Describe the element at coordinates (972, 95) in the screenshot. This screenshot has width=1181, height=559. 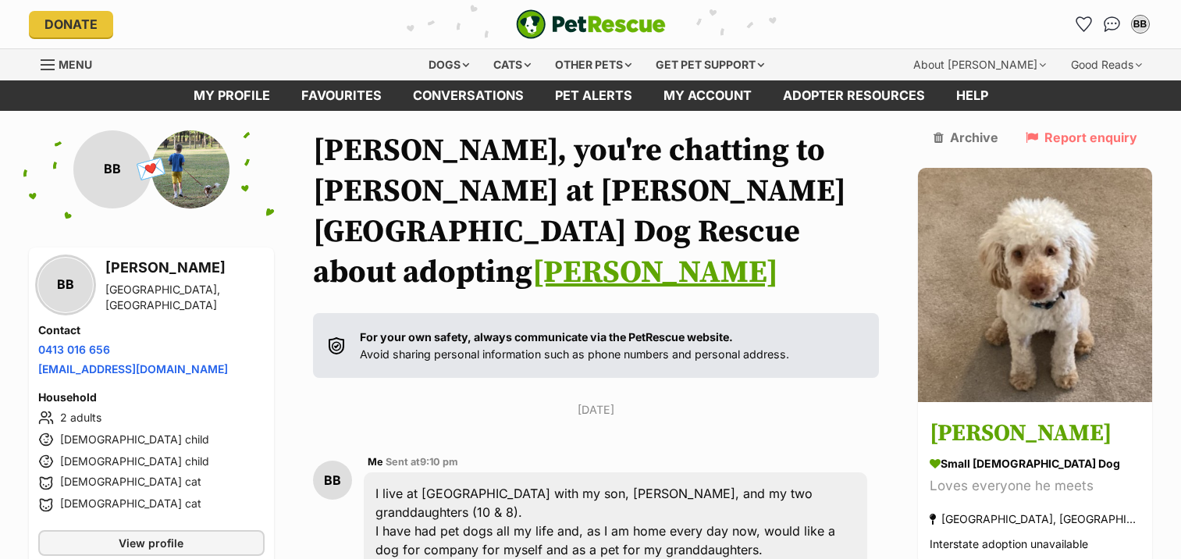
I see `a: Help` at that location.